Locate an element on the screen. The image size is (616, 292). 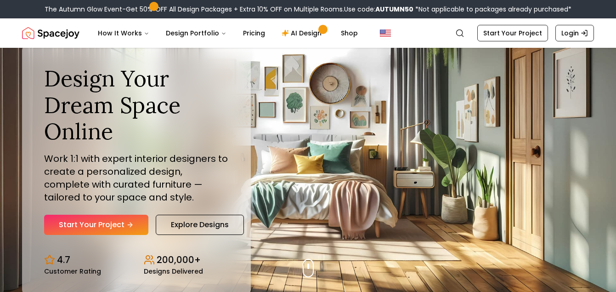
b: AUTUMN50 is located at coordinates (394, 9).